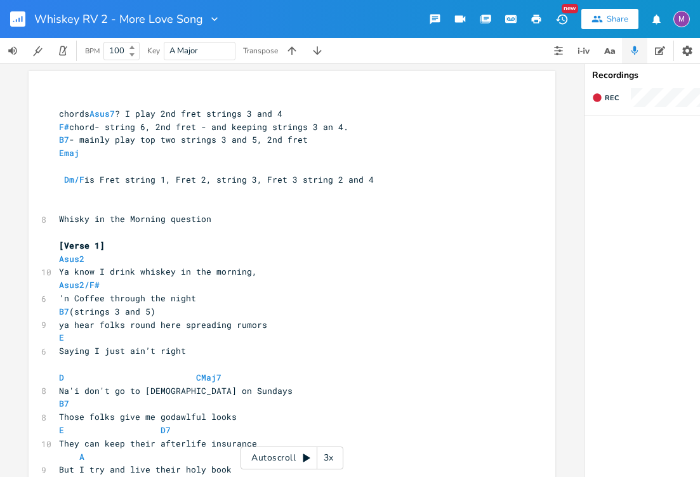 The height and width of the screenshot is (477, 700). I want to click on span: D, so click(62, 378).